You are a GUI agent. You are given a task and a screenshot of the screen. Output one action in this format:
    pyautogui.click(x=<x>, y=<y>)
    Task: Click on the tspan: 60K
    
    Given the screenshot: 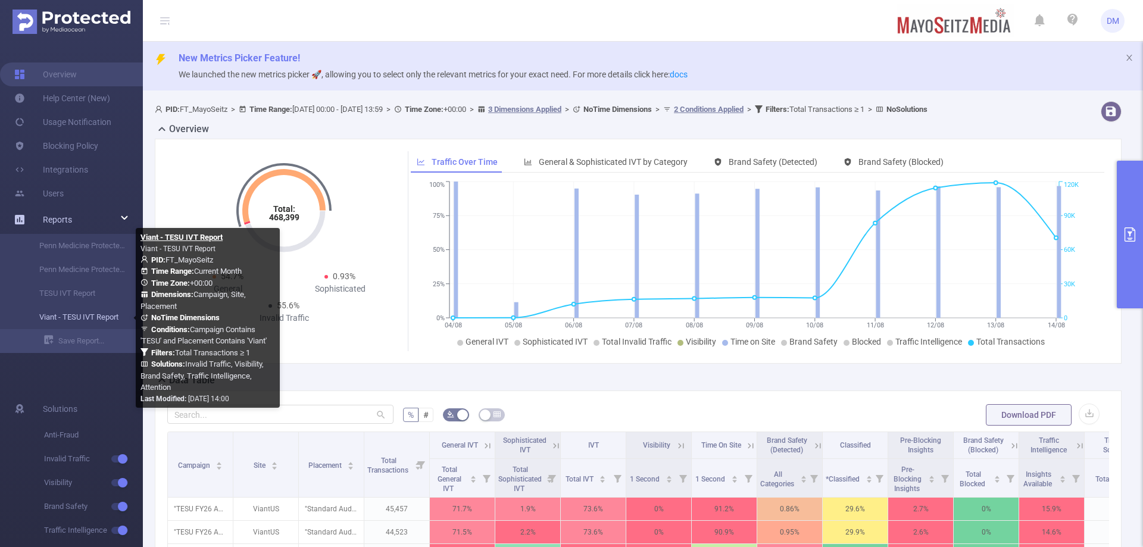 What is the action you would take?
    pyautogui.click(x=1069, y=250)
    